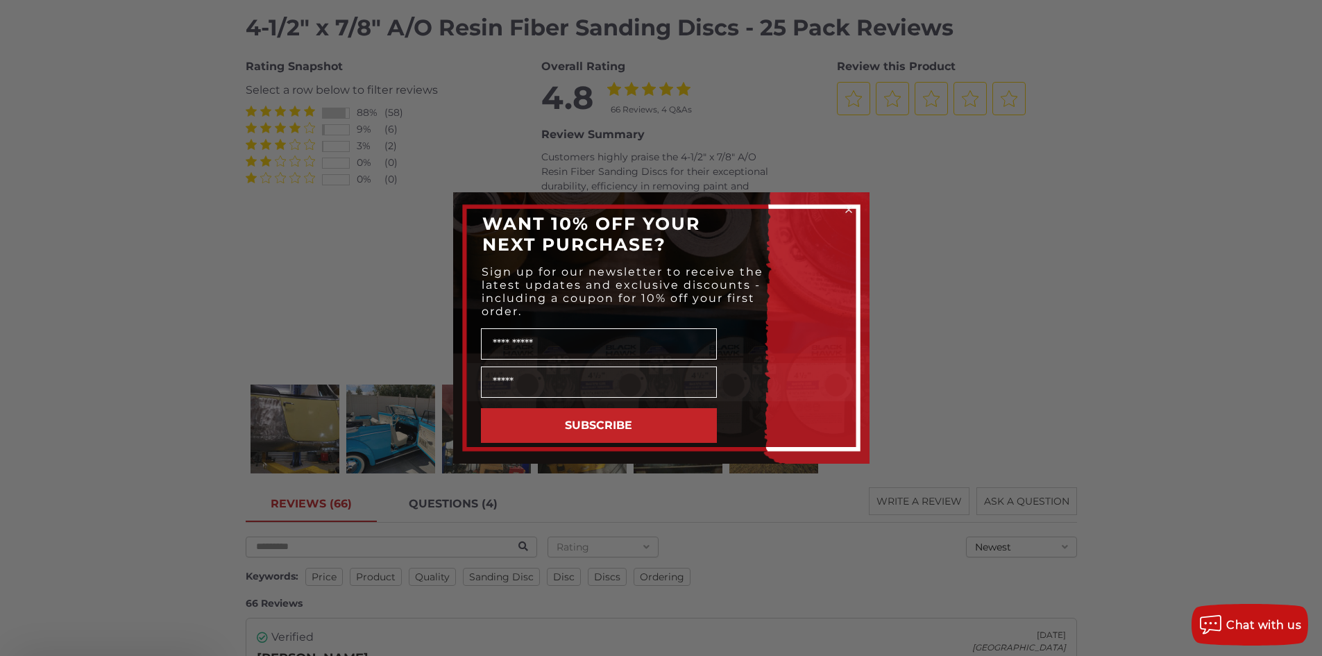 Image resolution: width=1322 pixels, height=656 pixels. What do you see at coordinates (849, 210) in the screenshot?
I see `button: Close dialog` at bounding box center [849, 210].